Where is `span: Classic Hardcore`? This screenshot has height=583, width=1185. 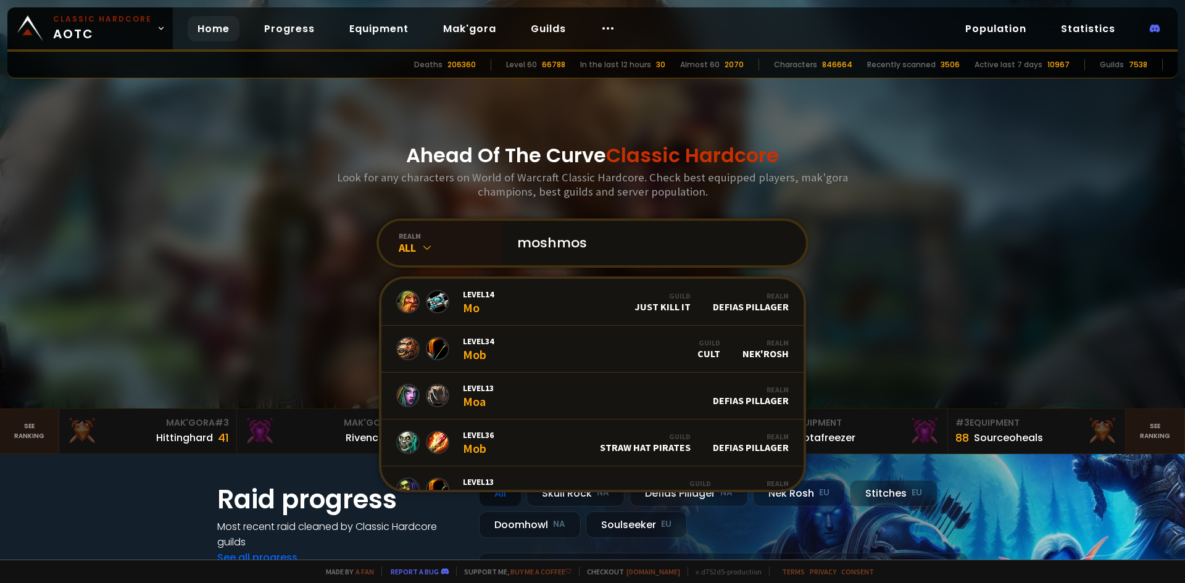
span: Classic Hardcore is located at coordinates (693, 155).